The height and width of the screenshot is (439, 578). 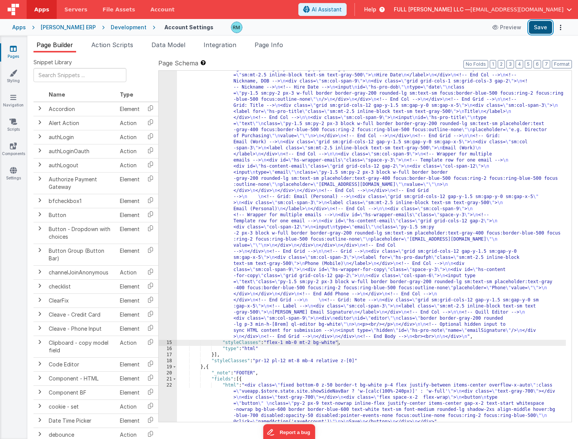 What do you see at coordinates (476, 64) in the screenshot?
I see `button: No Folds` at bounding box center [476, 64].